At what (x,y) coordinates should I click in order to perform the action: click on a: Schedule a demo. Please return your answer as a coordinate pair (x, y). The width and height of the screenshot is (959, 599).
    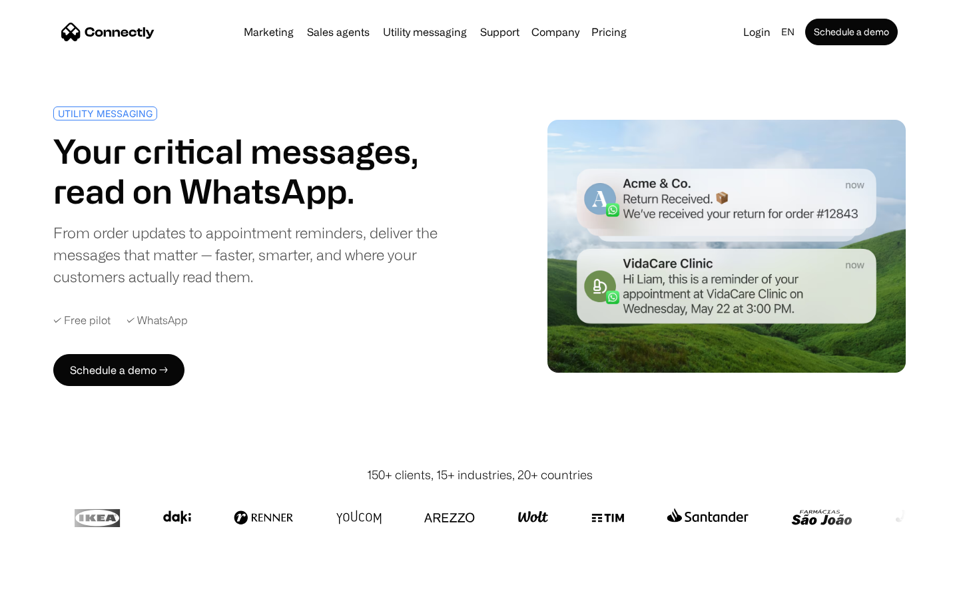
    Looking at the image, I should click on (851, 32).